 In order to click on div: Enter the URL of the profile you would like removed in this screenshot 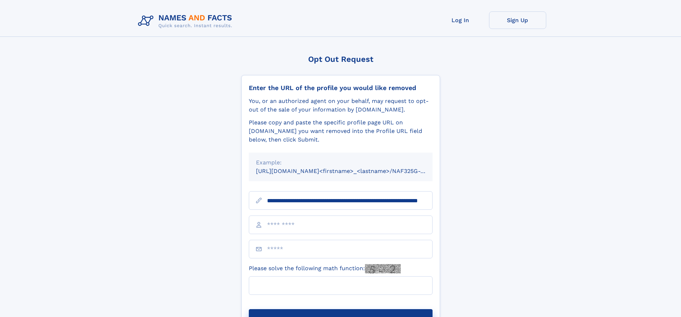, I will do `click(341, 88)`.